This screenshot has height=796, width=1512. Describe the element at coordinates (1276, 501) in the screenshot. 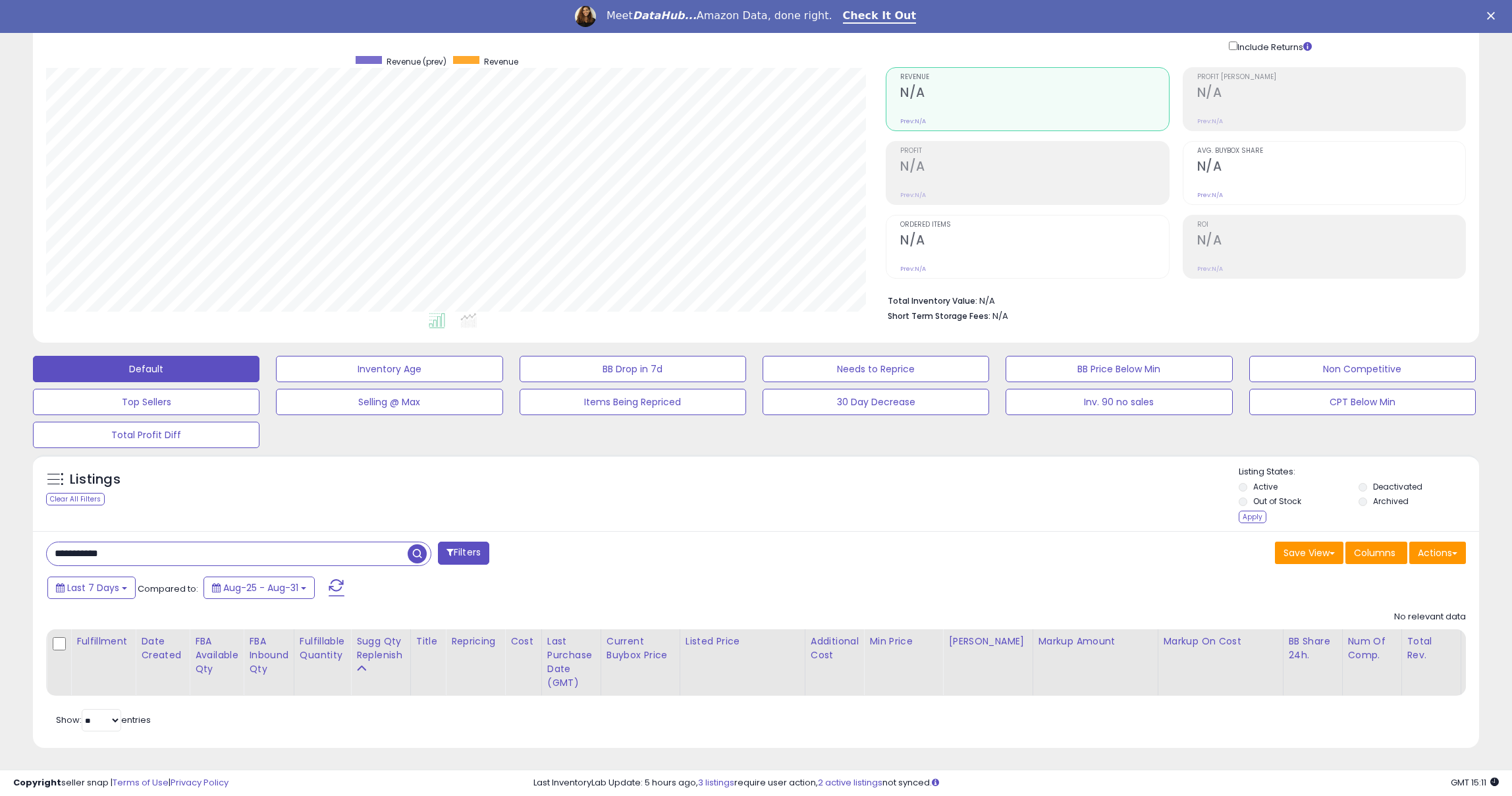

I see `label: Out of Stock` at that location.